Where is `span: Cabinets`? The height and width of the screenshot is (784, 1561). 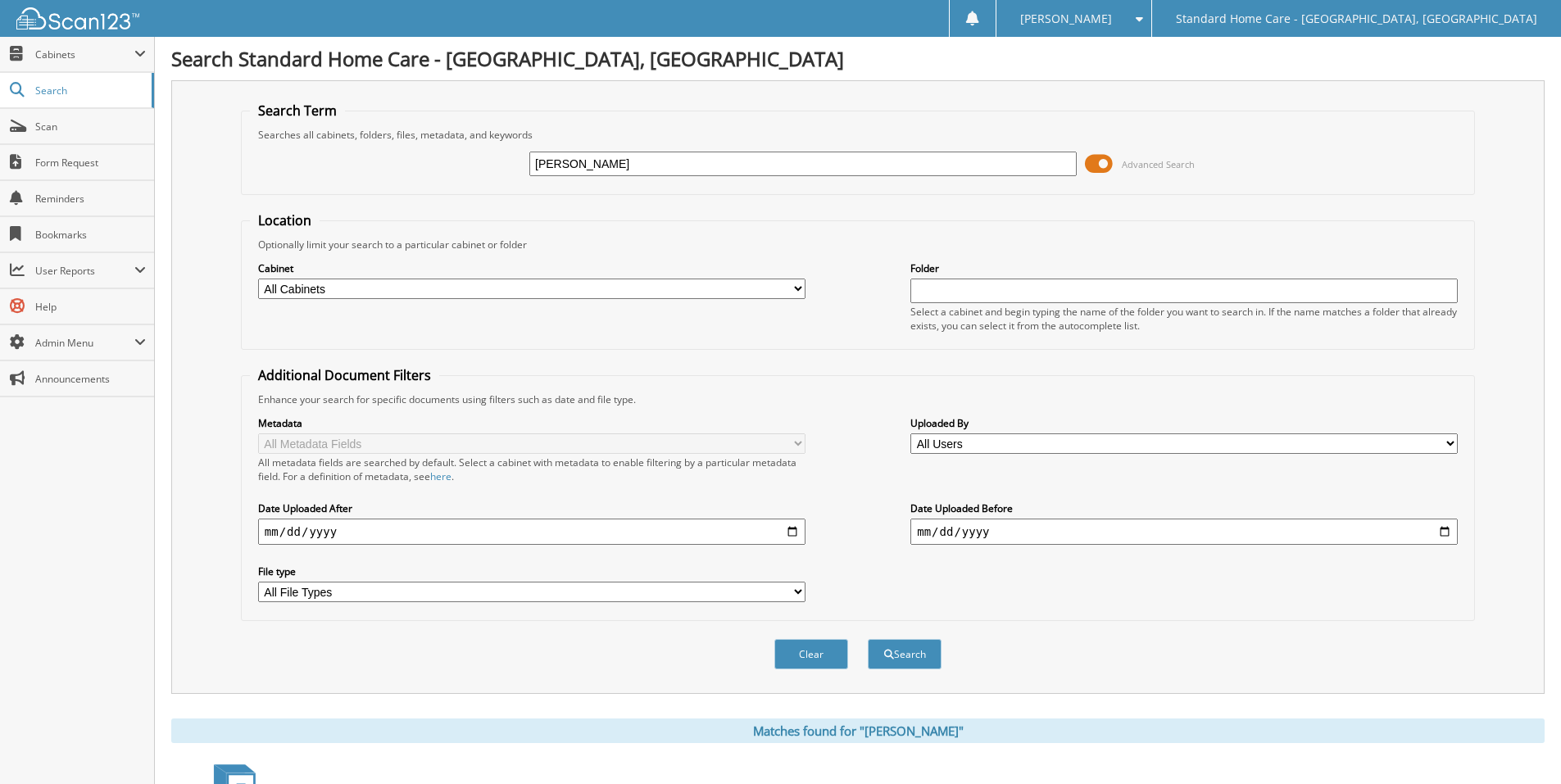 span: Cabinets is located at coordinates (85, 54).